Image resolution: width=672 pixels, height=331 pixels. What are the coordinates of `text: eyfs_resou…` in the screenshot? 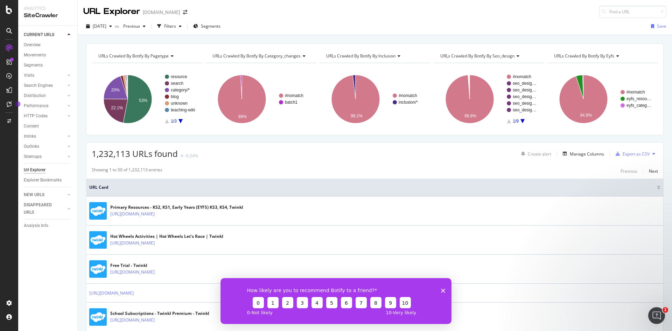 It's located at (639, 99).